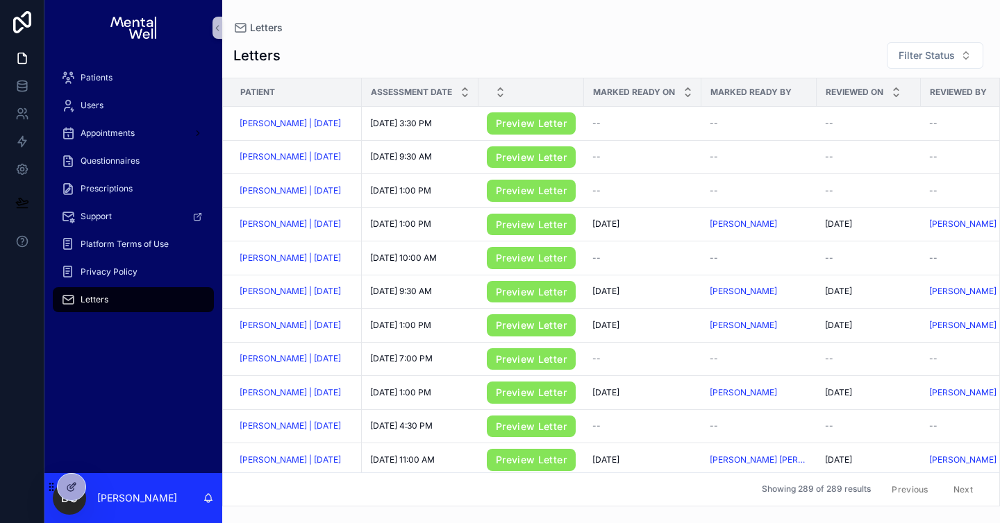  Describe the element at coordinates (133, 272) in the screenshot. I see `a: Privacy Policy` at that location.